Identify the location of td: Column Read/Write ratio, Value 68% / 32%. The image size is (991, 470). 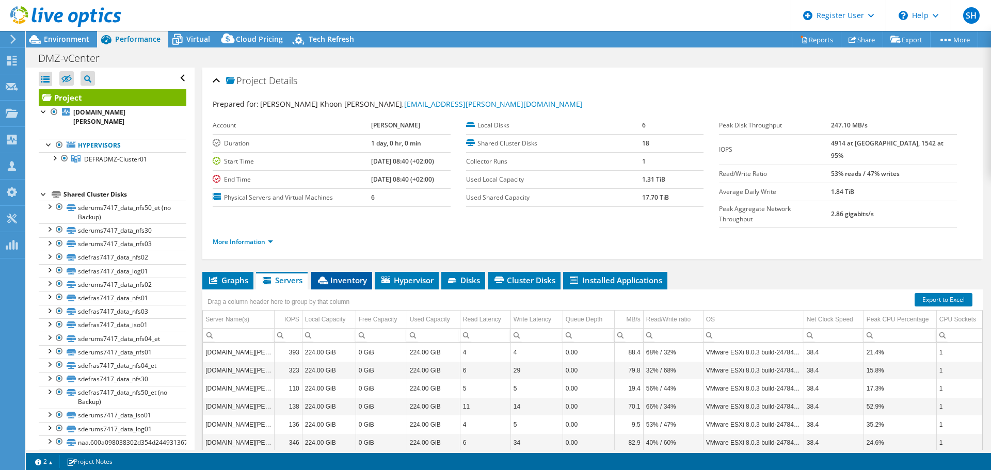
(673, 352).